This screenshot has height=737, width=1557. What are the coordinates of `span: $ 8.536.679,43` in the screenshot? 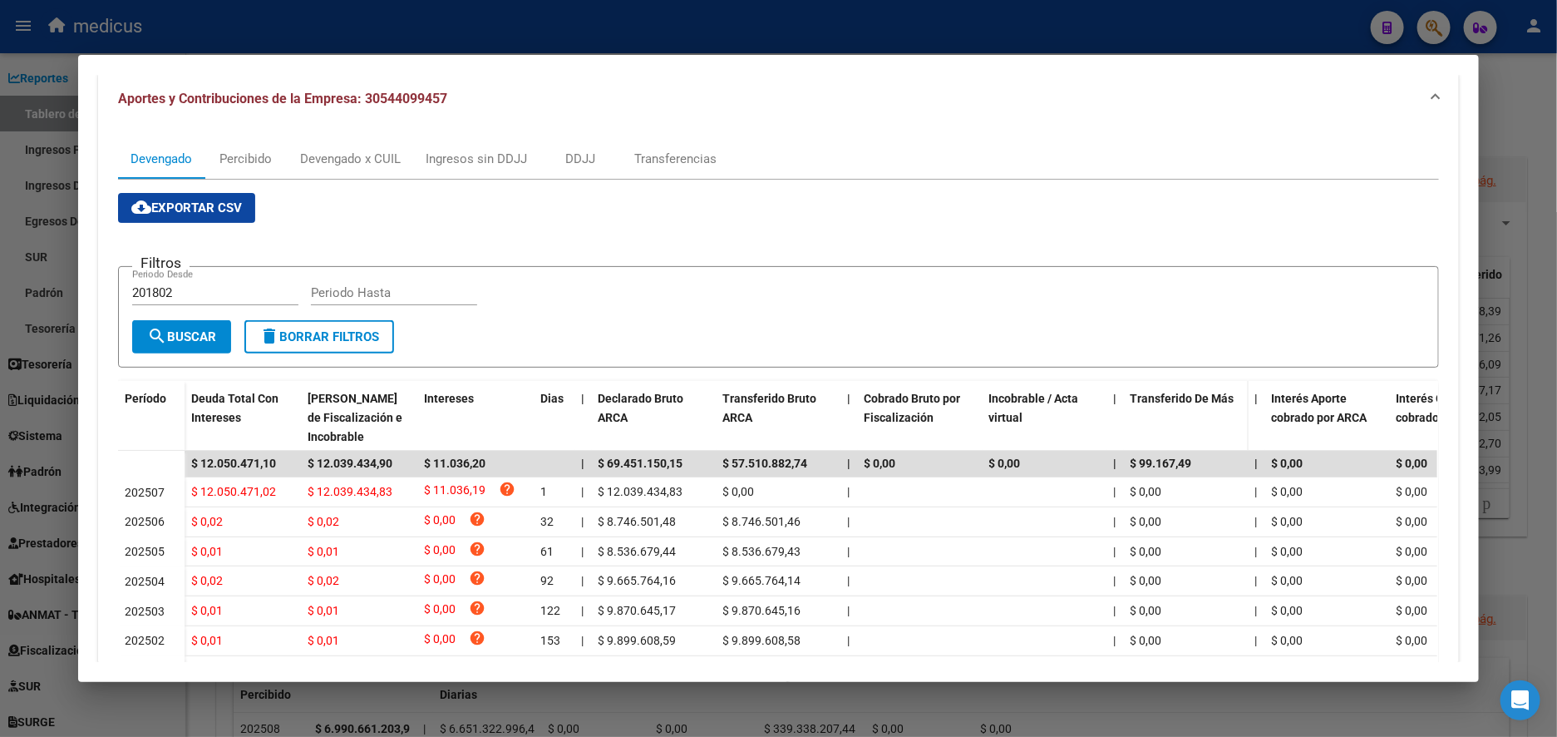 It's located at (762, 551).